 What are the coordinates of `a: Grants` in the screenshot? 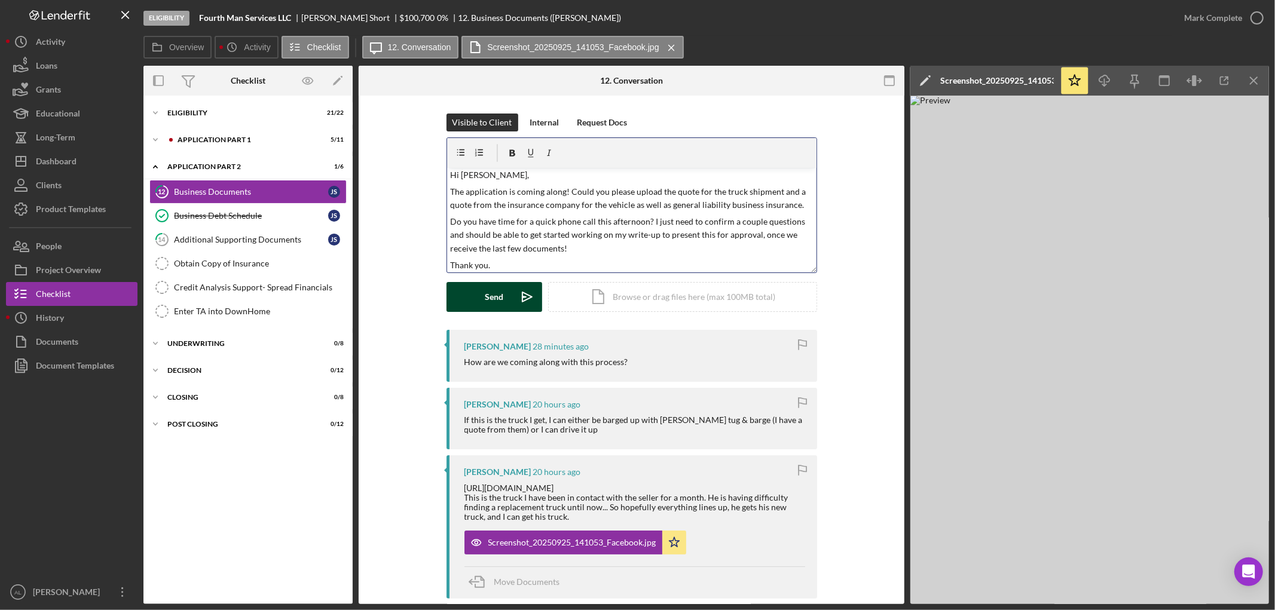 It's located at (72, 90).